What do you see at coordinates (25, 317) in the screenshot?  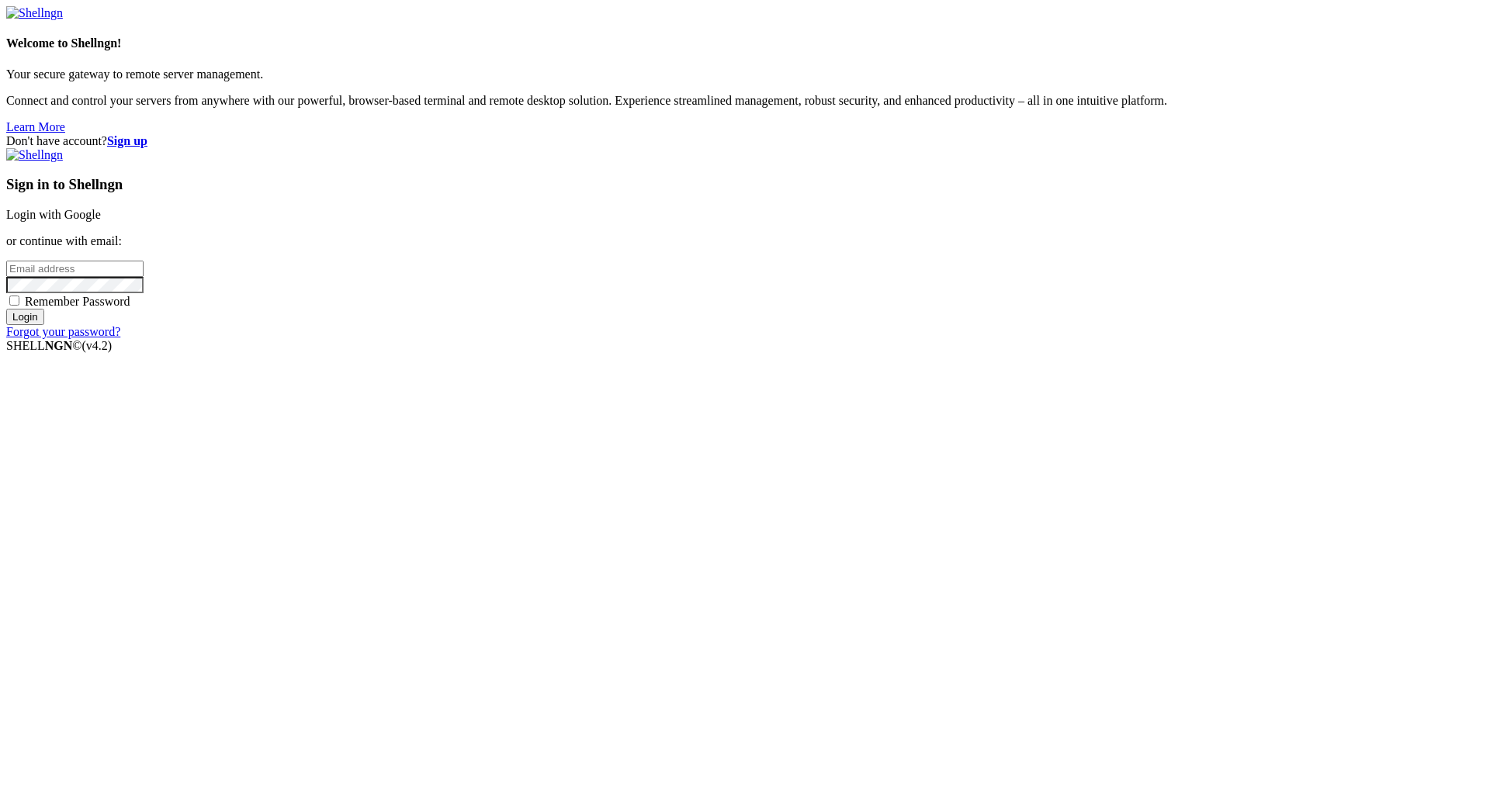 I see `input: Login` at bounding box center [25, 317].